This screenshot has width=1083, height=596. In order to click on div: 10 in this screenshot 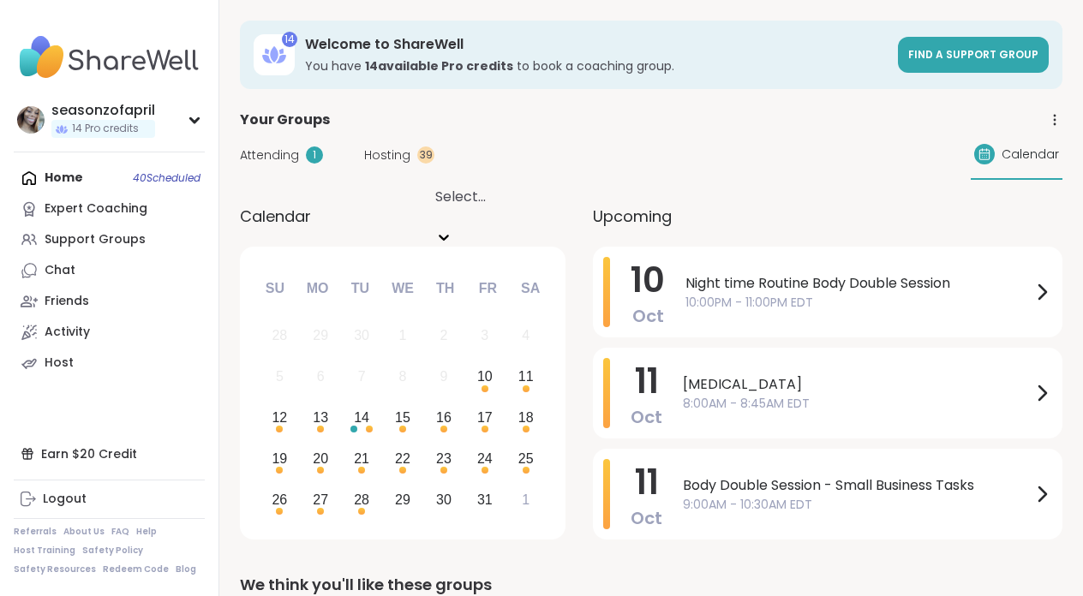, I will do `click(485, 376)`.